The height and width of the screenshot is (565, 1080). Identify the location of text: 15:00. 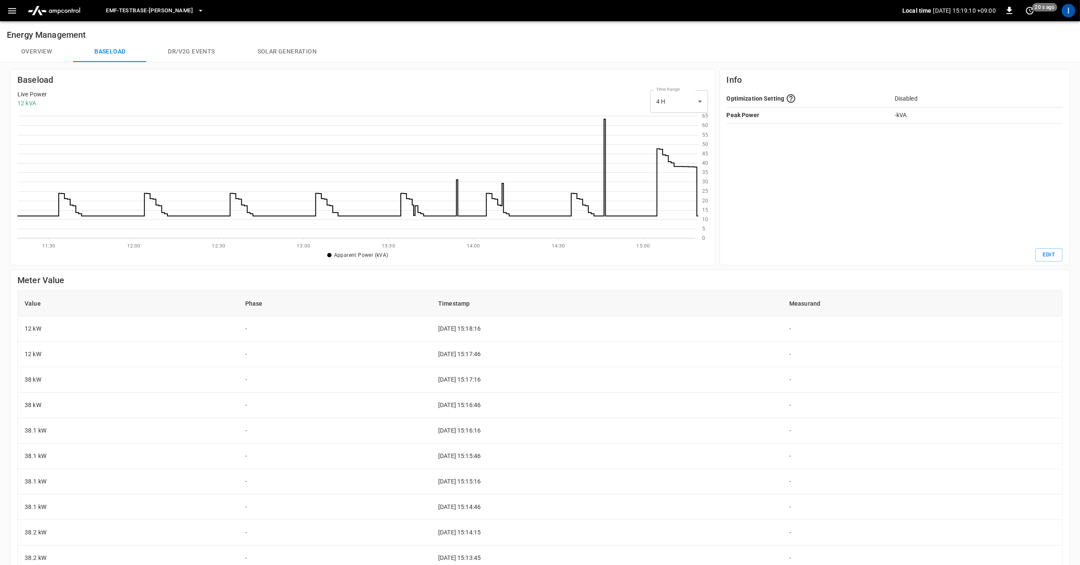
(646, 246).